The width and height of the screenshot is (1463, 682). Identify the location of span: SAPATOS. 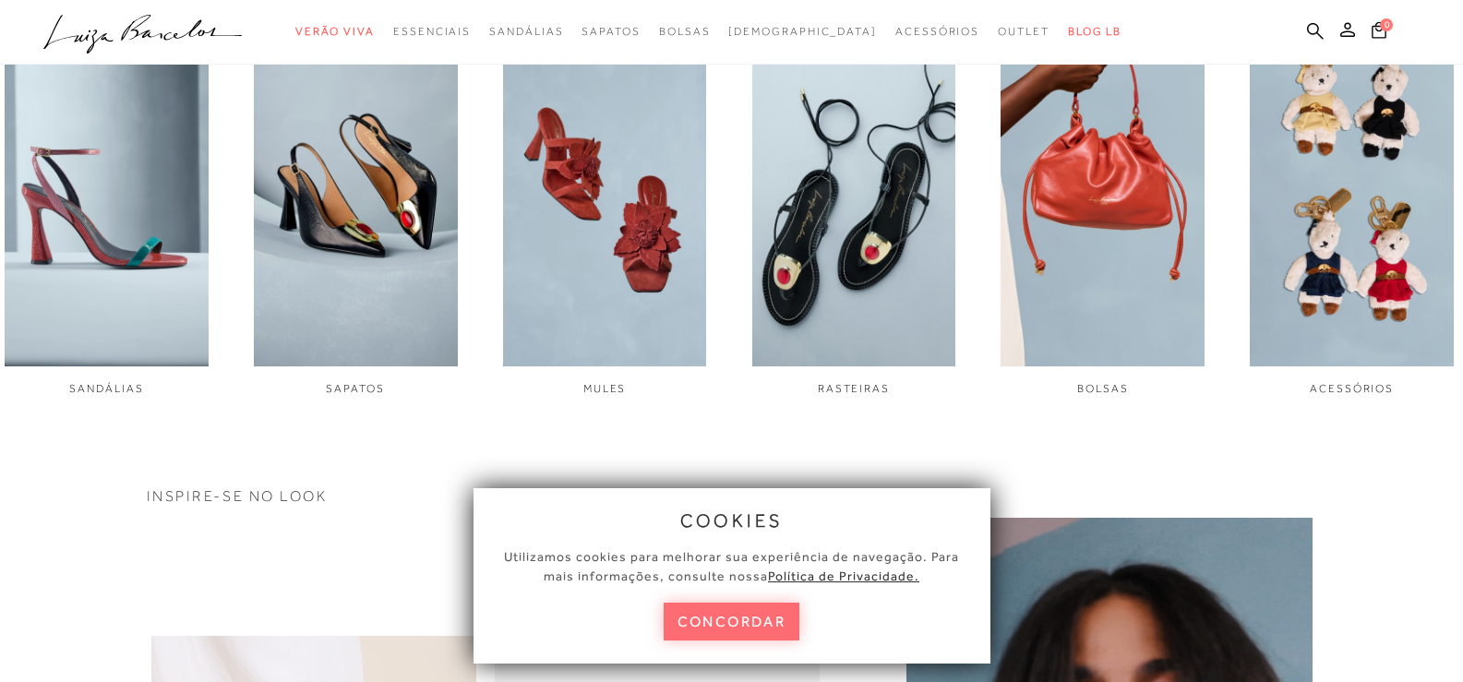
(354, 389).